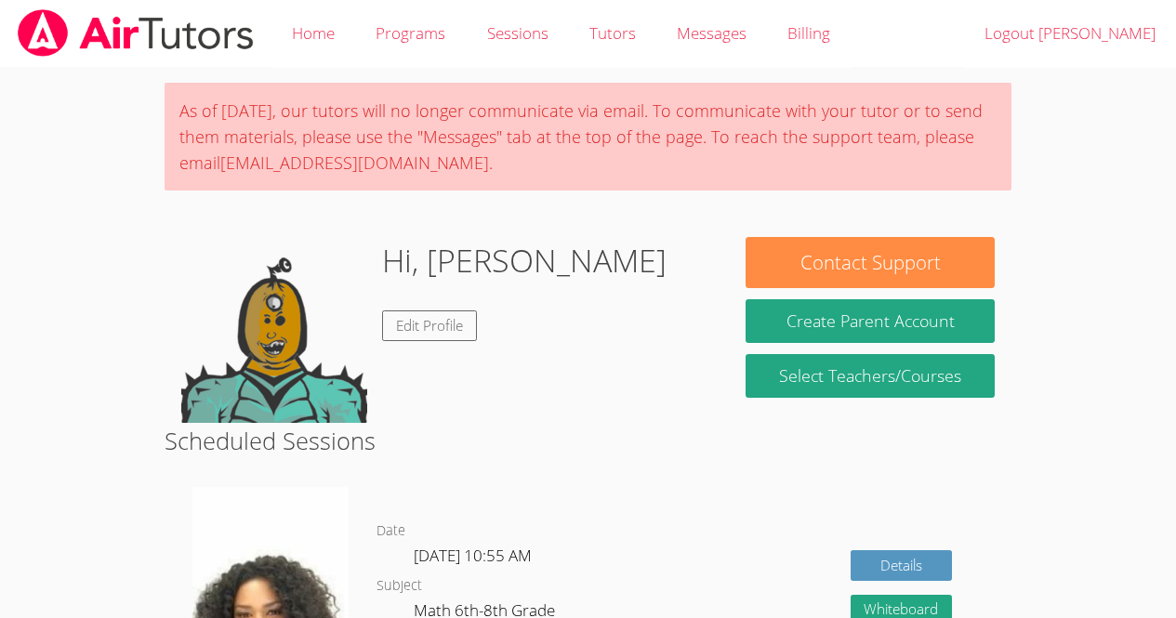 The image size is (1176, 618). What do you see at coordinates (274, 330) in the screenshot?
I see `img: default.png` at bounding box center [274, 330].